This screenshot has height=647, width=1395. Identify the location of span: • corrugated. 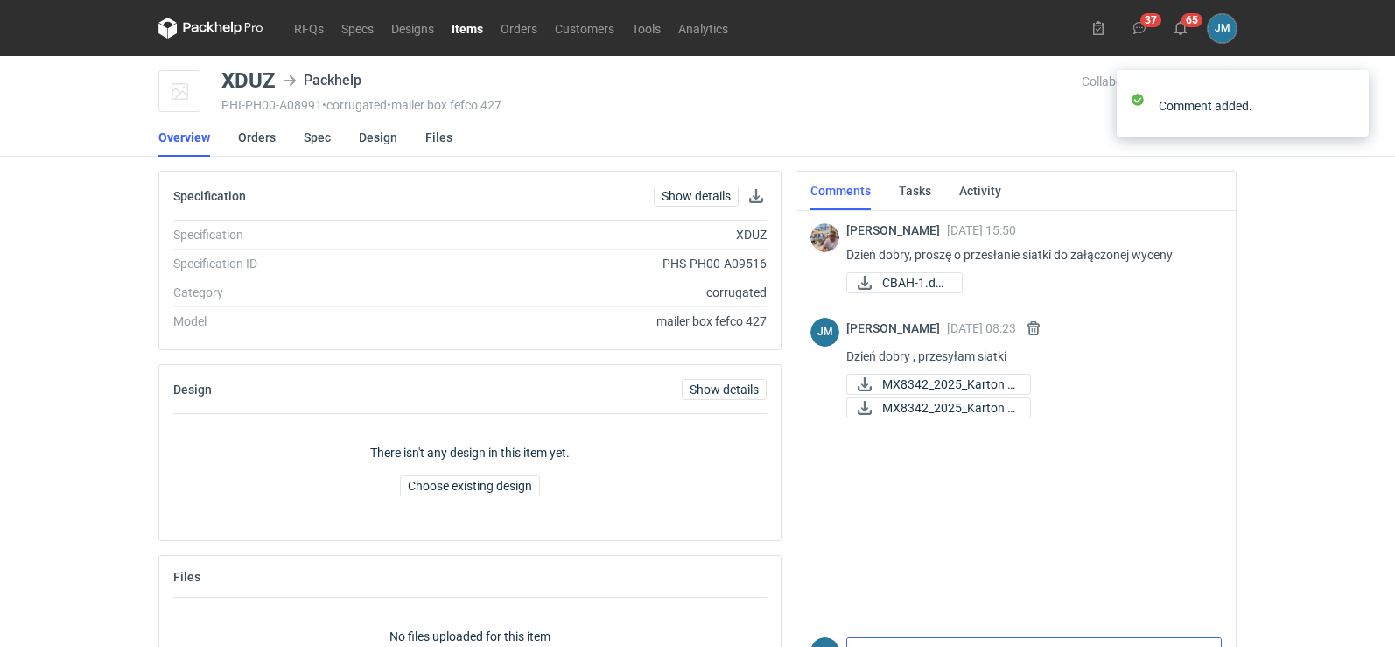
(354, 105).